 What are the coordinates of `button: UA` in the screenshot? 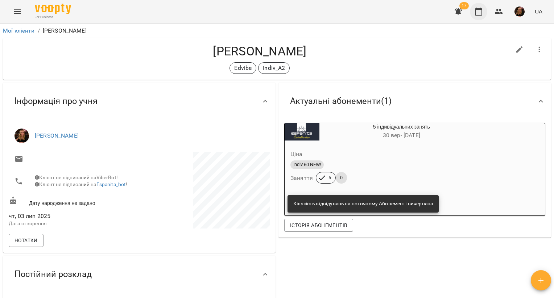 It's located at (538, 11).